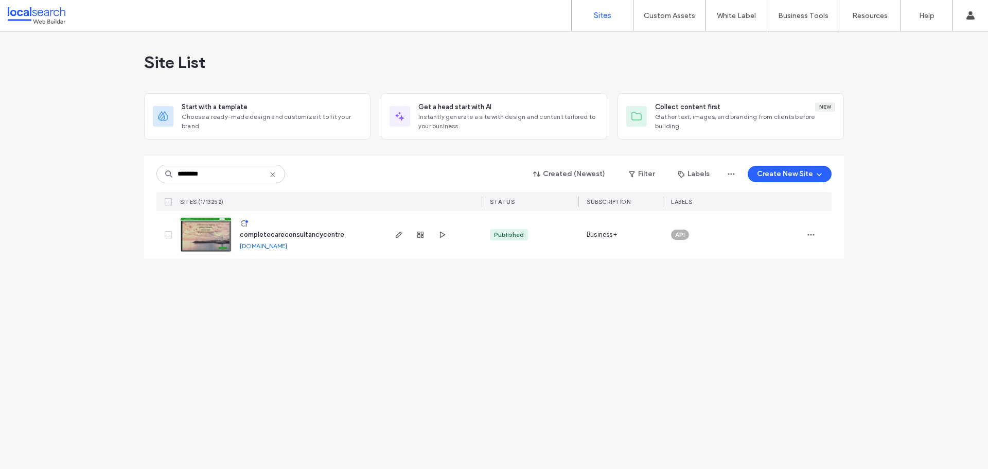 The width and height of the screenshot is (988, 469). What do you see at coordinates (602, 15) in the screenshot?
I see `label: Sites` at bounding box center [602, 15].